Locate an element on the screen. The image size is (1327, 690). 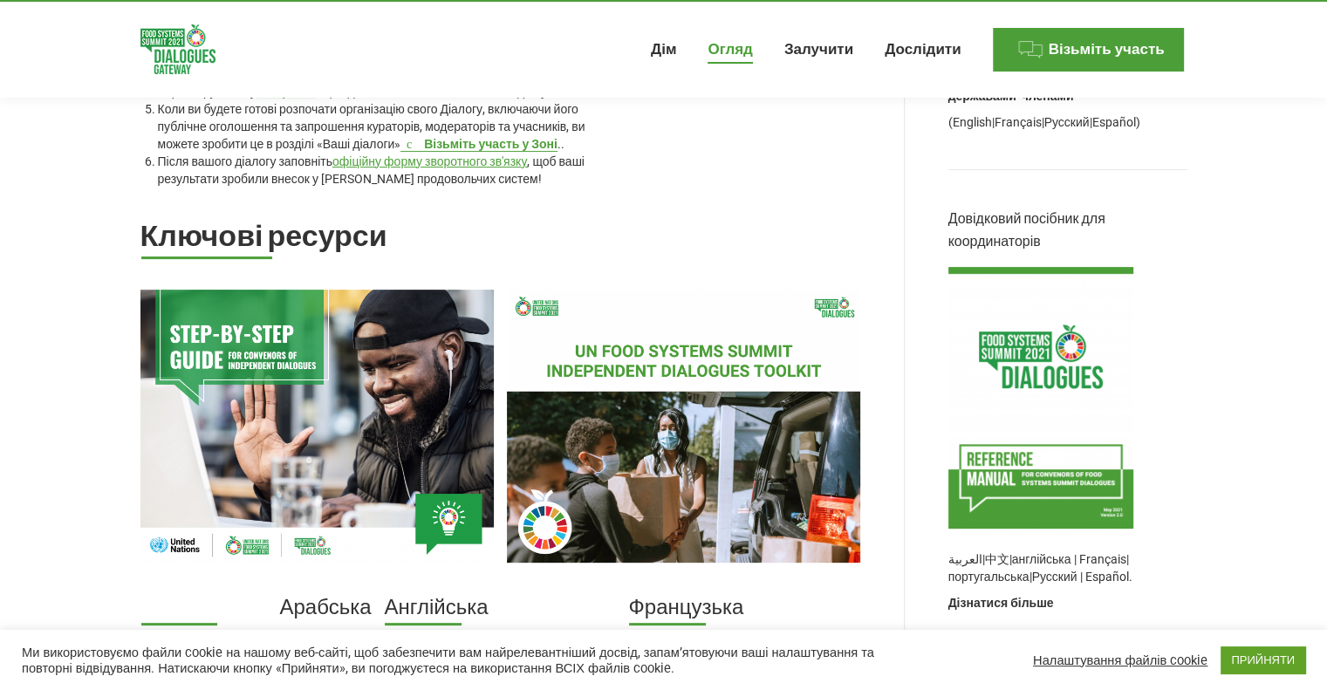
font: English is located at coordinates (972, 122).